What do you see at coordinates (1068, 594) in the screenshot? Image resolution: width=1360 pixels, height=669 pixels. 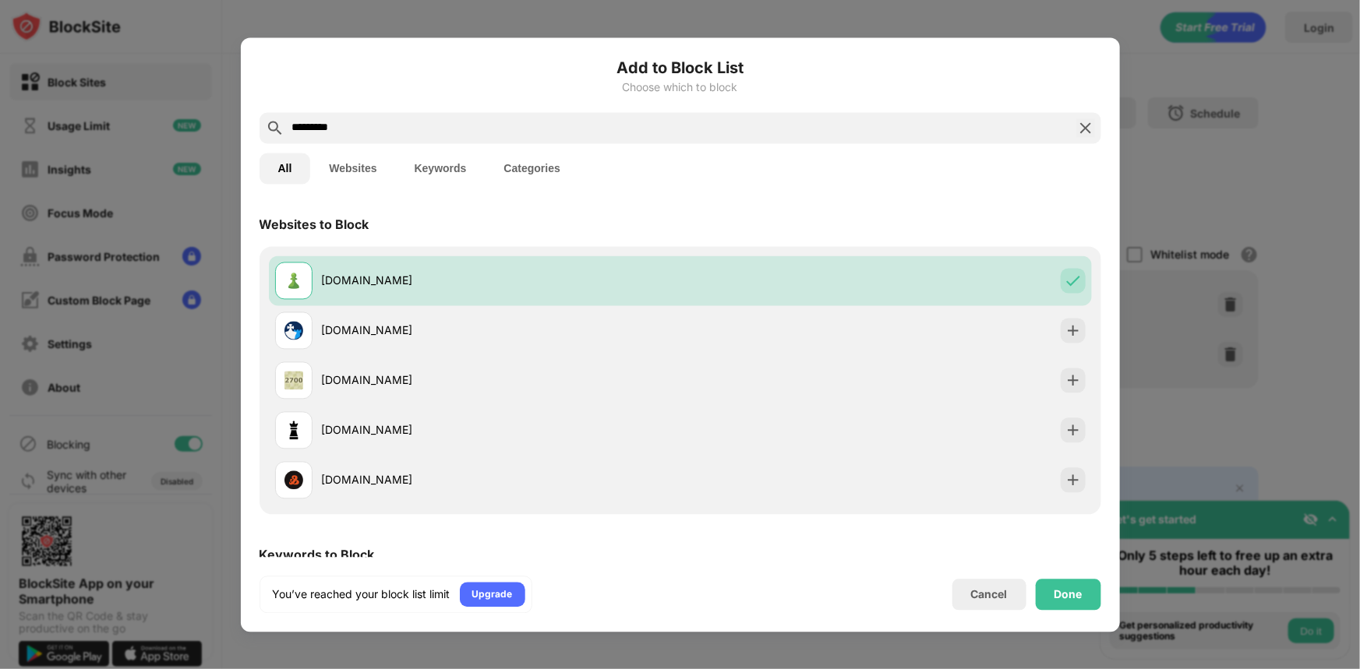 I see `div: Done` at bounding box center [1068, 594].